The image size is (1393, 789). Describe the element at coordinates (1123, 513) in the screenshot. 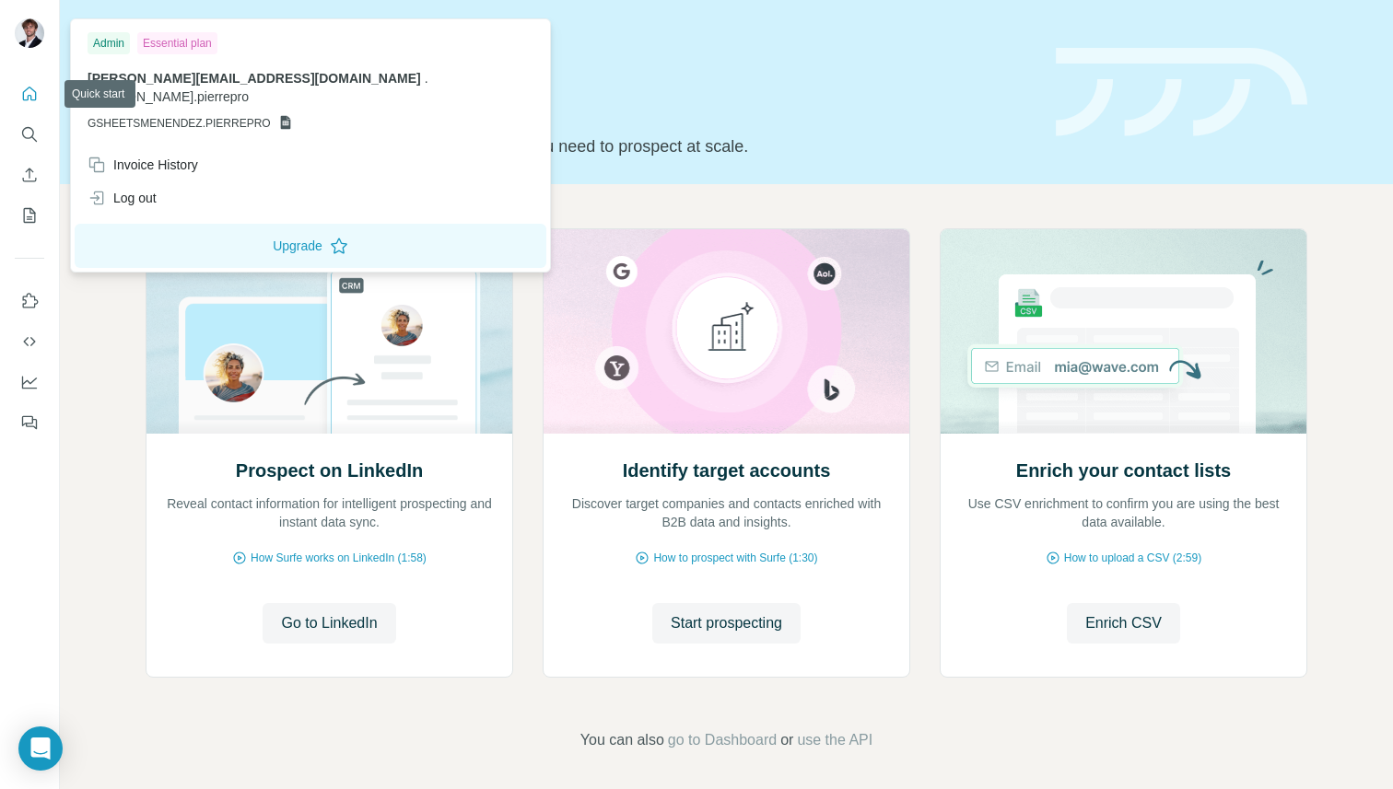

I see `p: Use CSV enrichment to confirm you are using the best data available.` at that location.